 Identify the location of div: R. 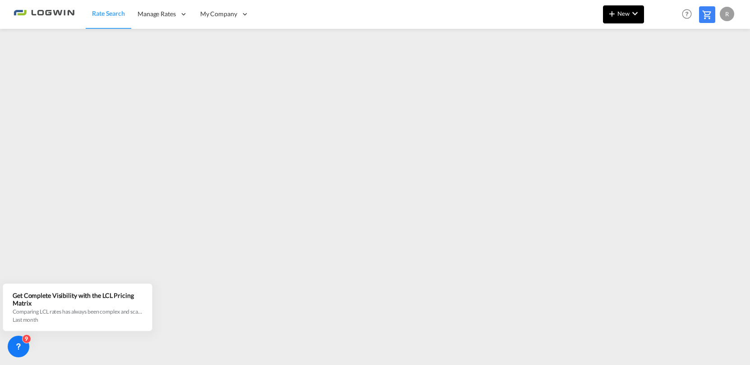
(727, 14).